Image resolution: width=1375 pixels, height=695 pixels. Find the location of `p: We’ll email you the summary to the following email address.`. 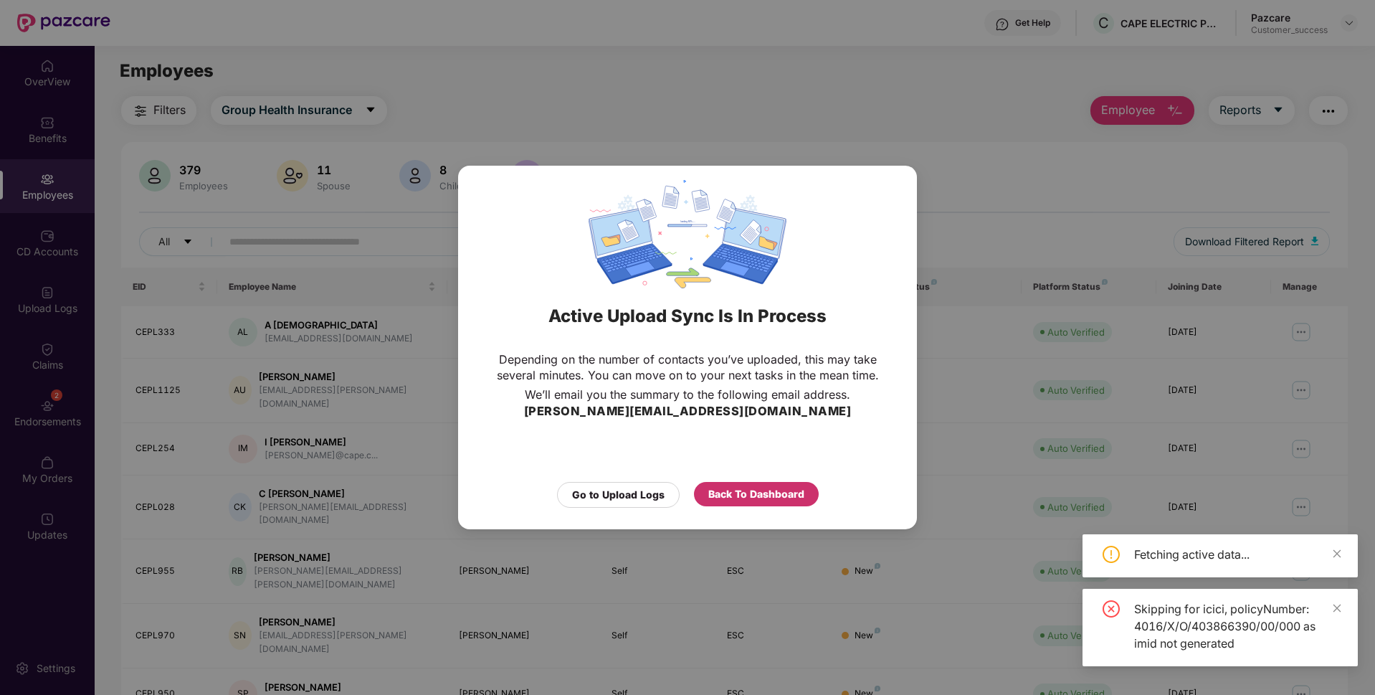

p: We’ll email you the summary to the following email address. is located at coordinates (688, 394).